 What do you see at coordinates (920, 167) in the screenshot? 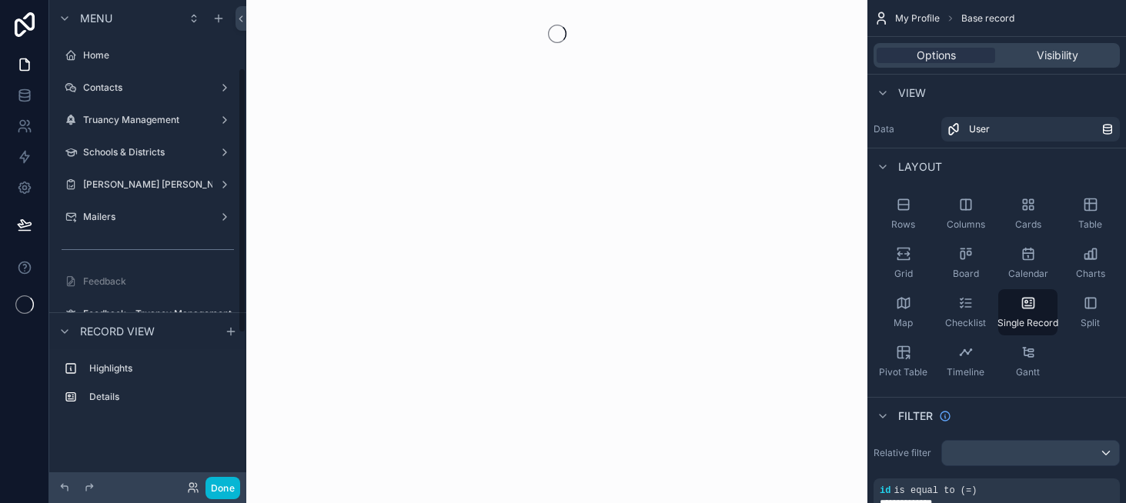
I see `span: Layout` at bounding box center [920, 167].